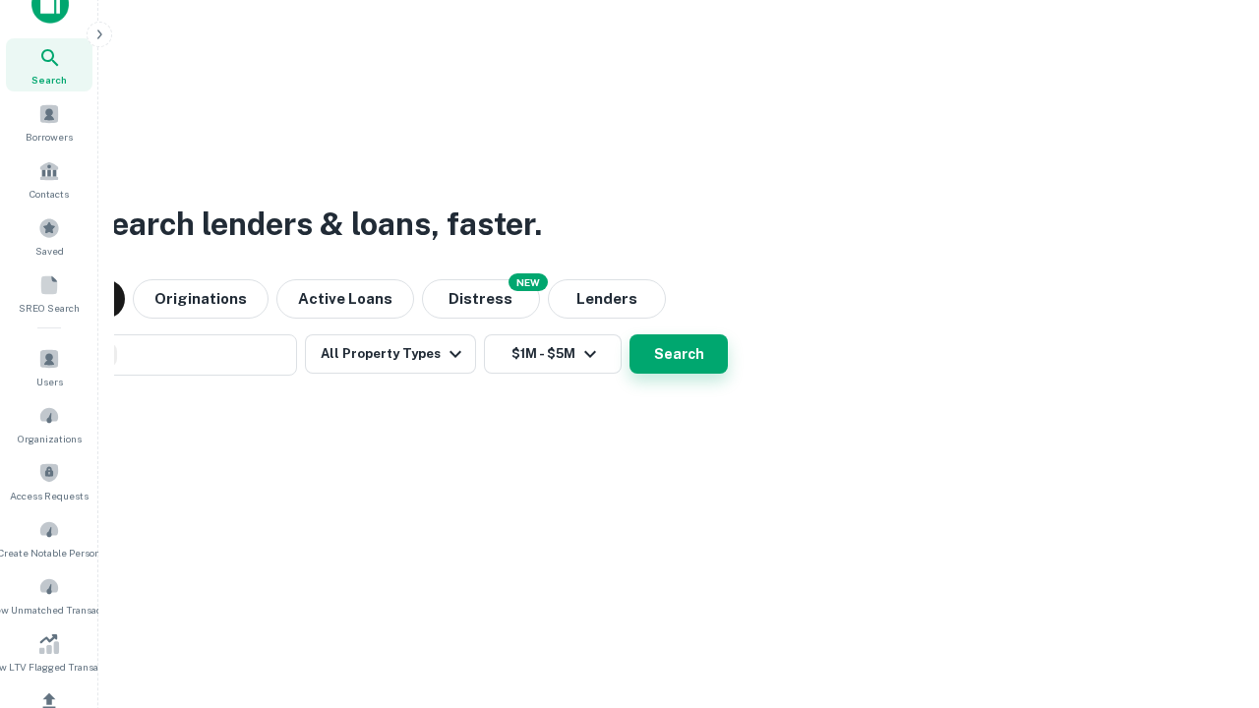 The image size is (1259, 708). What do you see at coordinates (49, 122) in the screenshot?
I see `div: Borrowers` at bounding box center [49, 122].